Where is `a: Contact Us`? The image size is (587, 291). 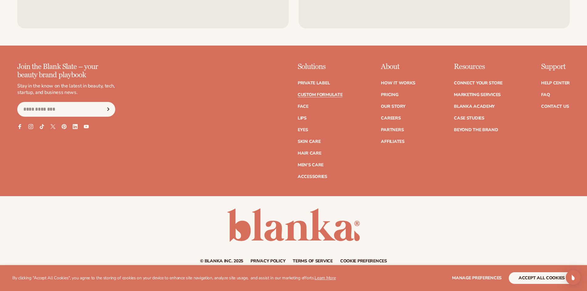 a: Contact Us is located at coordinates (555, 107).